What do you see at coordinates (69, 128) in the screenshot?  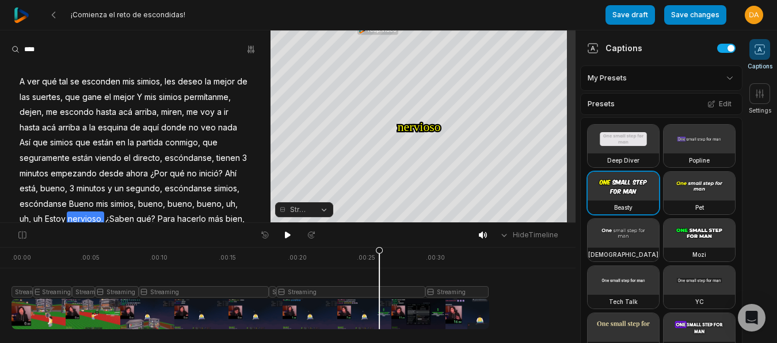 I see `span: arriba` at bounding box center [69, 128].